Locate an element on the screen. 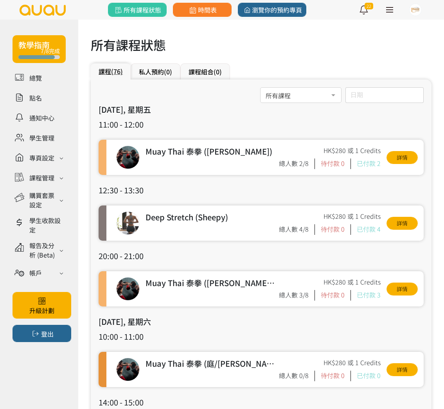 The width and height of the screenshot is (444, 409). span: 瀏覽你的預約專頁 is located at coordinates (272, 10).